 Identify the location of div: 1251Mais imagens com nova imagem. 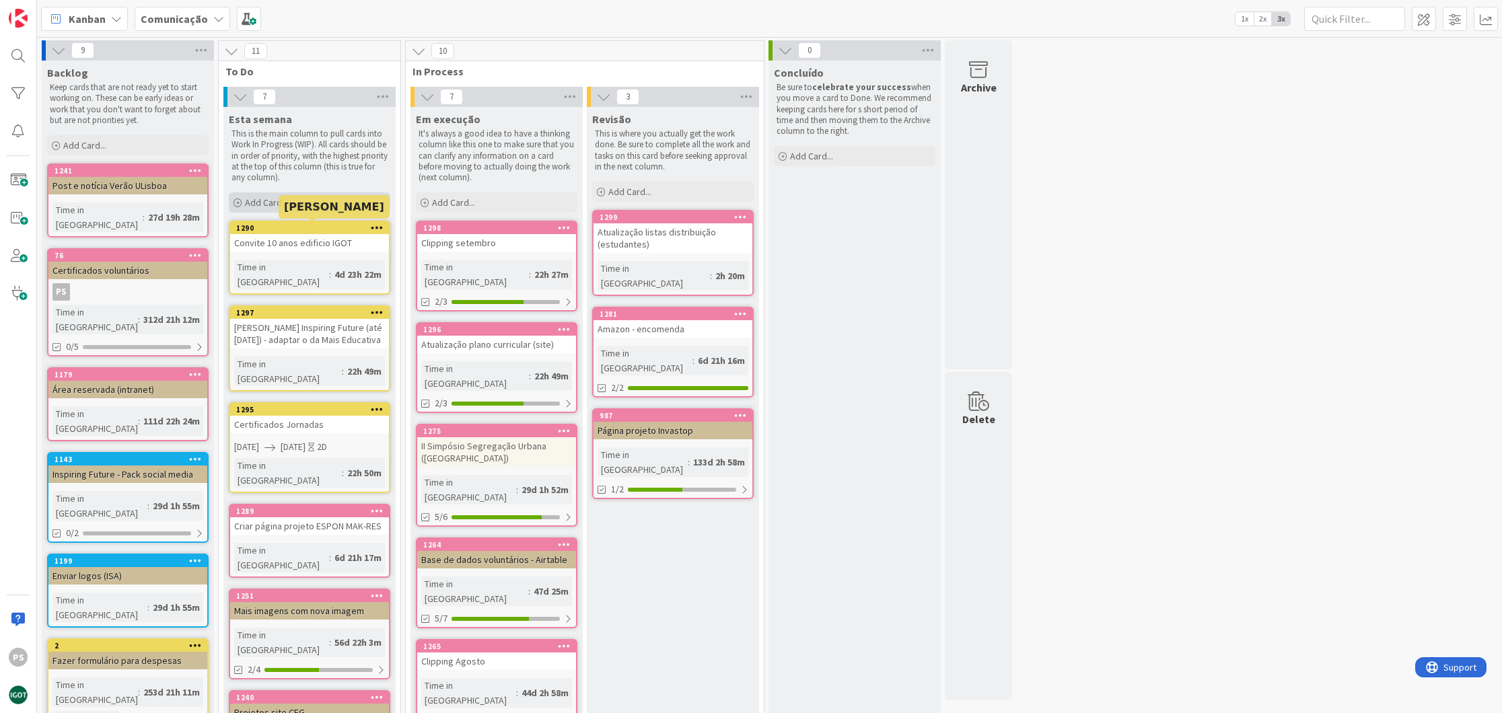
(310, 605).